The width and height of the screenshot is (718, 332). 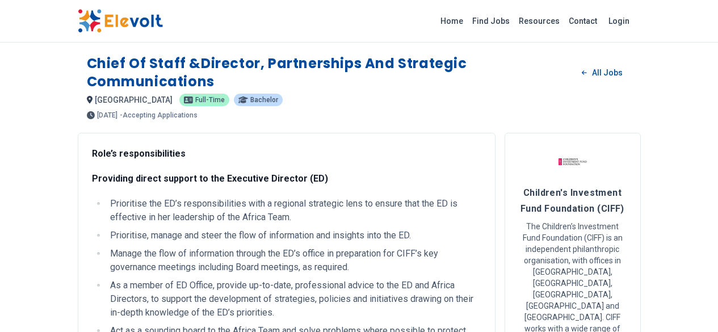 What do you see at coordinates (618, 21) in the screenshot?
I see `a: Login` at bounding box center [618, 21].